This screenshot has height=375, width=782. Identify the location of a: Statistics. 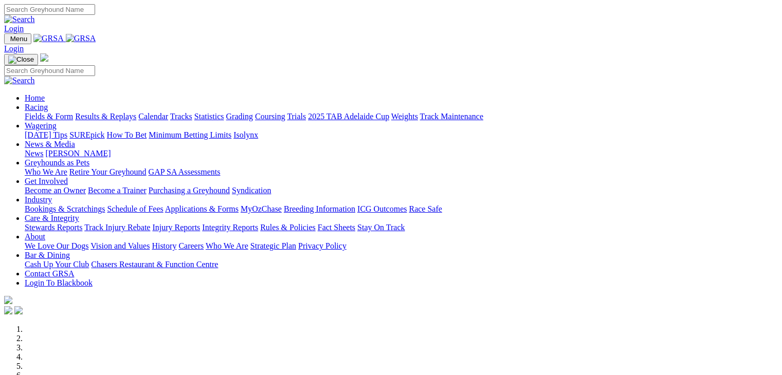
(209, 116).